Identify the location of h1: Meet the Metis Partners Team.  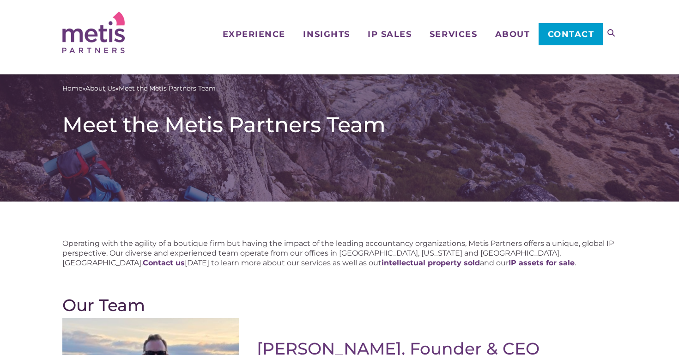
(339, 125).